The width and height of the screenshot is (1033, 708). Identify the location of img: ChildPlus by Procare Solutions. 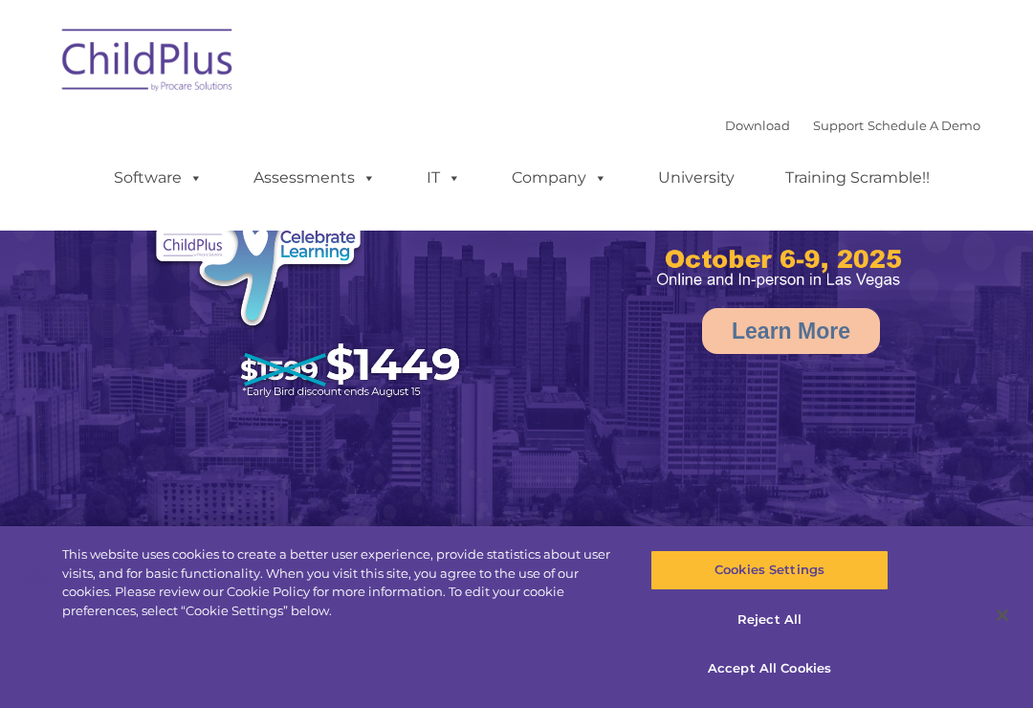
(148, 63).